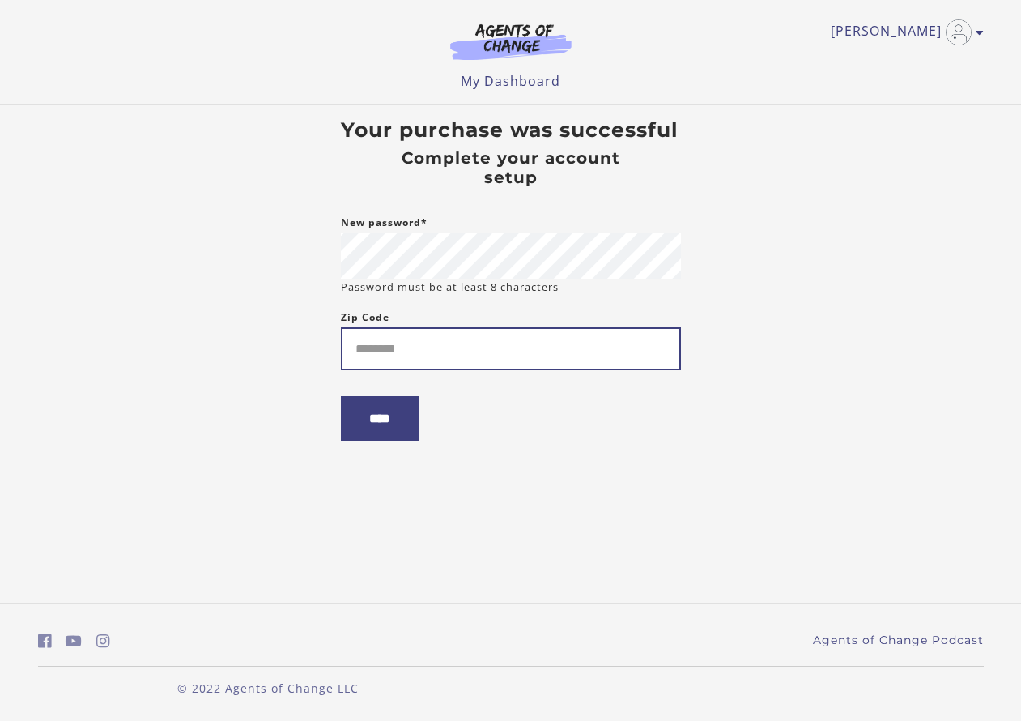  What do you see at coordinates (511, 130) in the screenshot?
I see `h3: Your purchase was successful` at bounding box center [511, 130].